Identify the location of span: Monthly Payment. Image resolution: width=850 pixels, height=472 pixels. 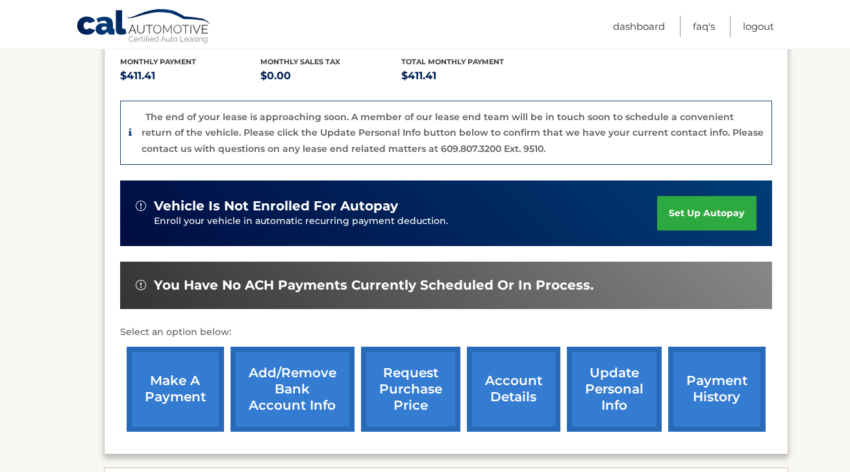
(158, 62).